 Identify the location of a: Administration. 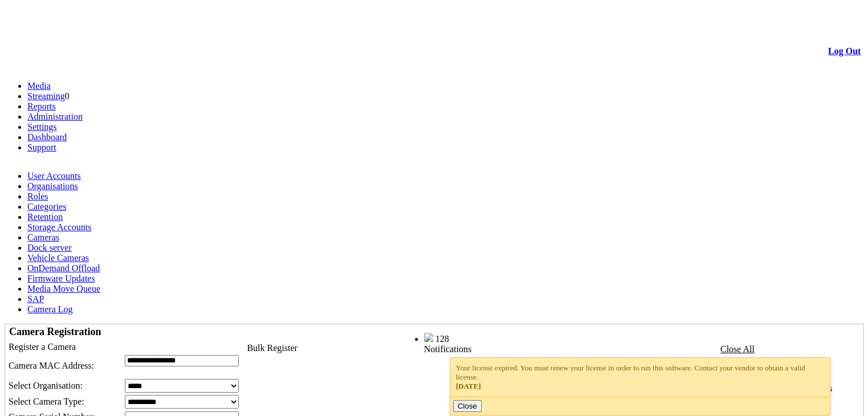
(55, 116).